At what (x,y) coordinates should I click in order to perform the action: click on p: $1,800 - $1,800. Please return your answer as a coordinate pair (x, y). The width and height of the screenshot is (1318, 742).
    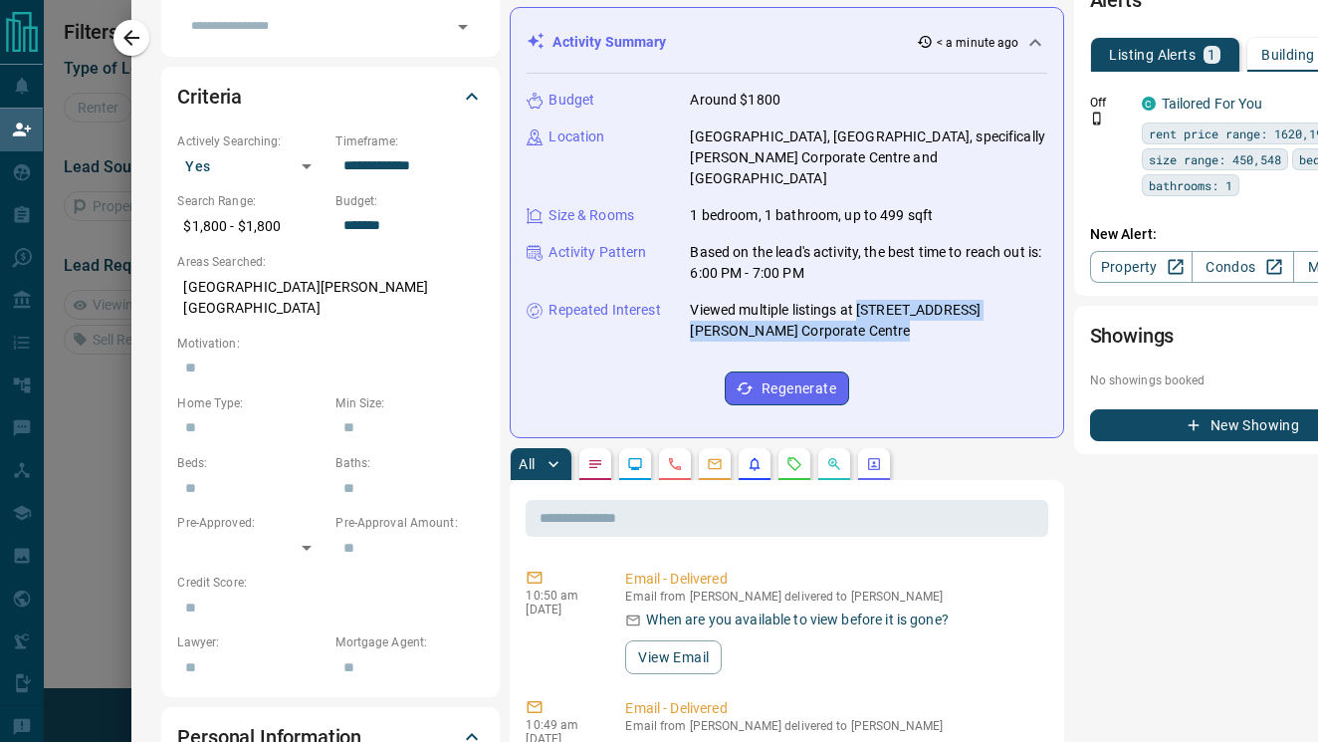
    Looking at the image, I should click on (251, 226).